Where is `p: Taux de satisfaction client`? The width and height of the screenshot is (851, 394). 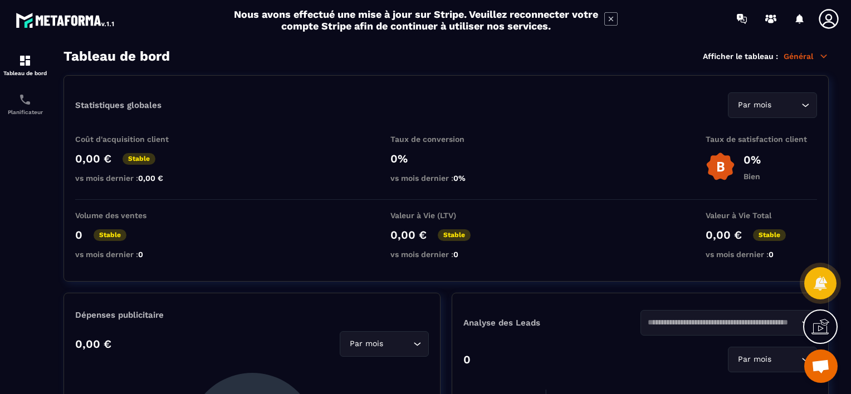 p: Taux de satisfaction client is located at coordinates (762, 139).